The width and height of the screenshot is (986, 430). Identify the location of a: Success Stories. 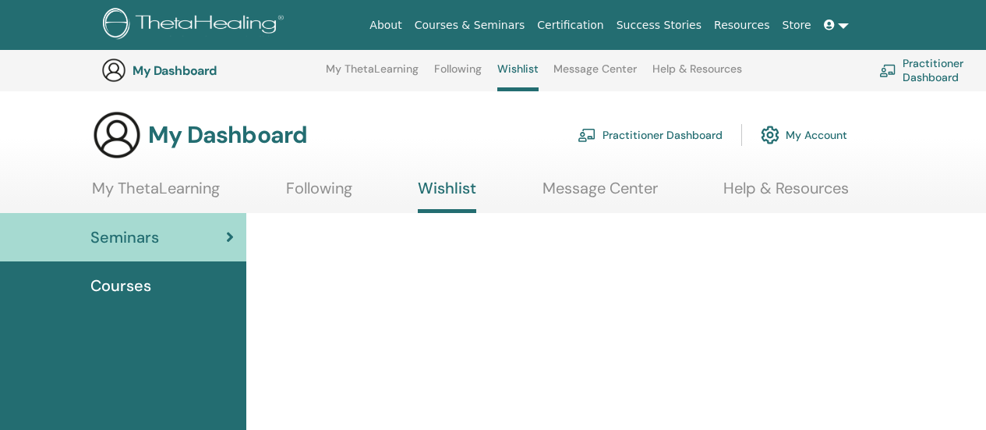
(659, 25).